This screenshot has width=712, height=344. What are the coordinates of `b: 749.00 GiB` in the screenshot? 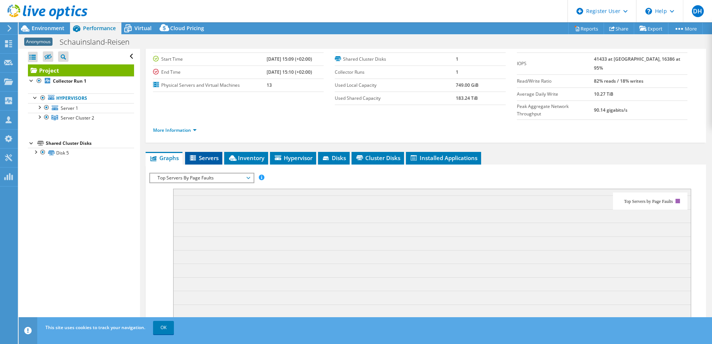 It's located at (467, 85).